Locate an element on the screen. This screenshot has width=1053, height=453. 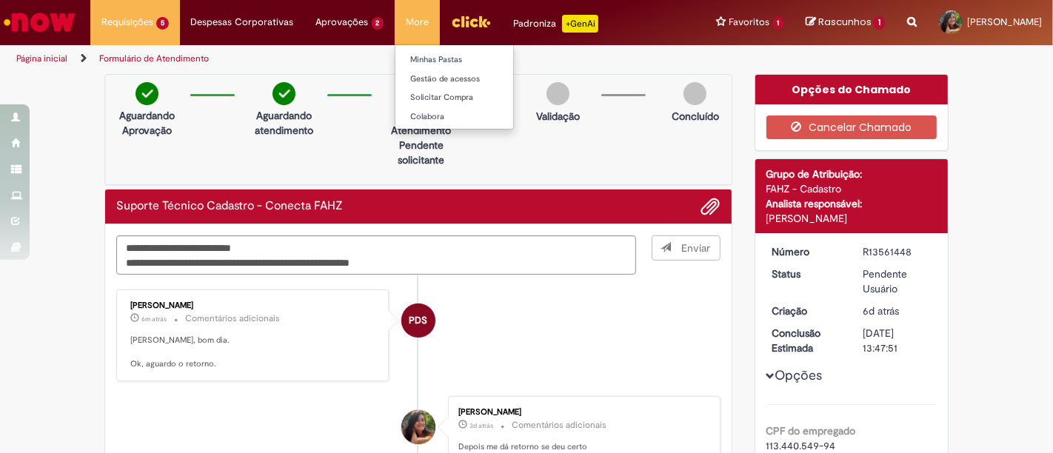
span: More is located at coordinates (417, 22).